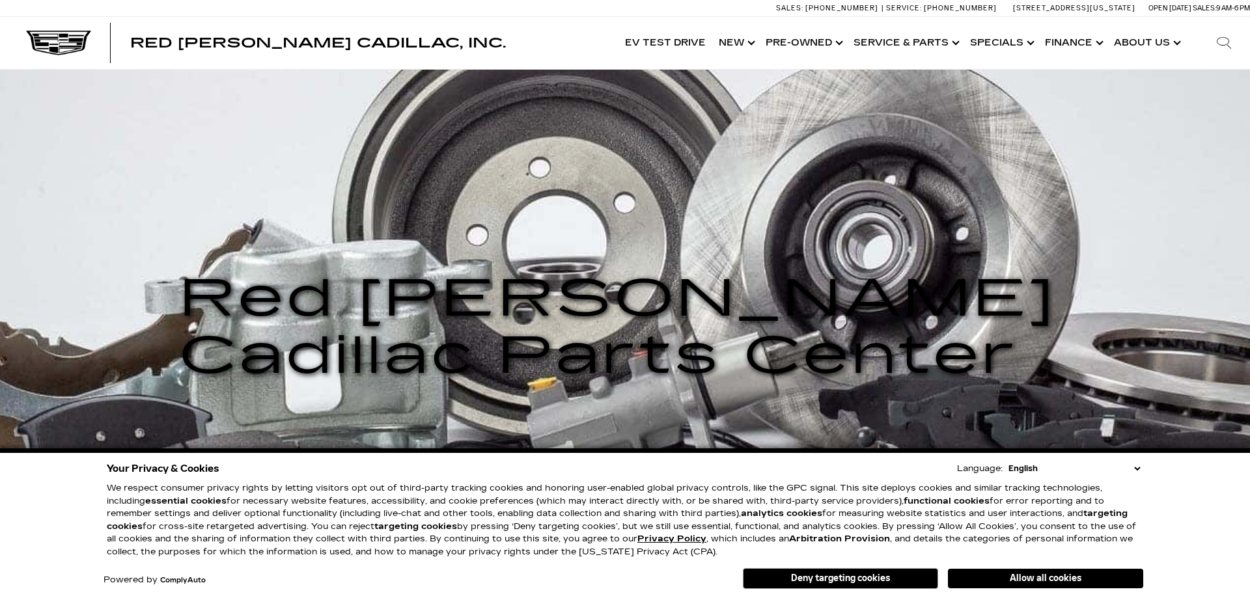 This screenshot has height=598, width=1250. What do you see at coordinates (625, 520) in the screenshot?
I see `p: We respect consumer privacy rights by letting visitors opt out of third-party tracking cookies an...` at bounding box center [625, 520].